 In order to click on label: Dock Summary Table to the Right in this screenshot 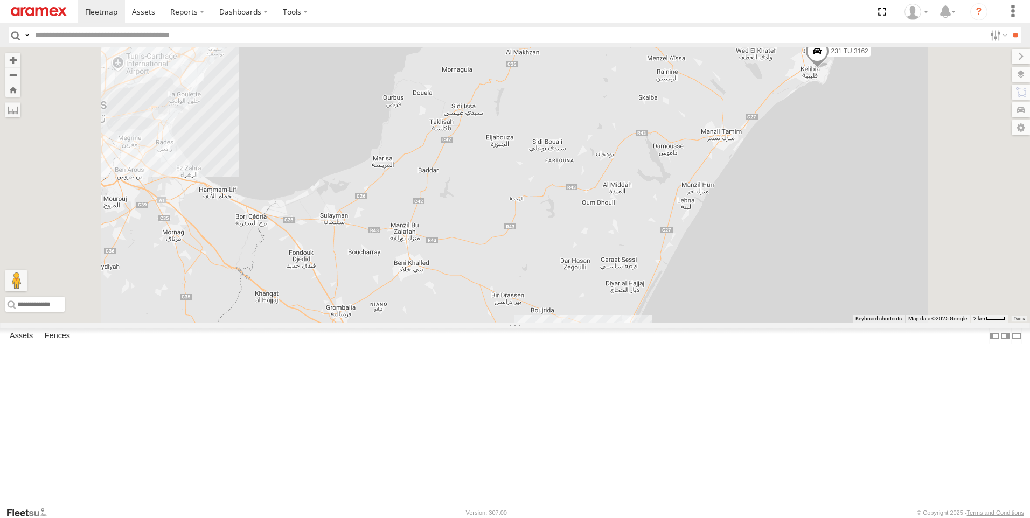, I will do `click(1006, 336)`.